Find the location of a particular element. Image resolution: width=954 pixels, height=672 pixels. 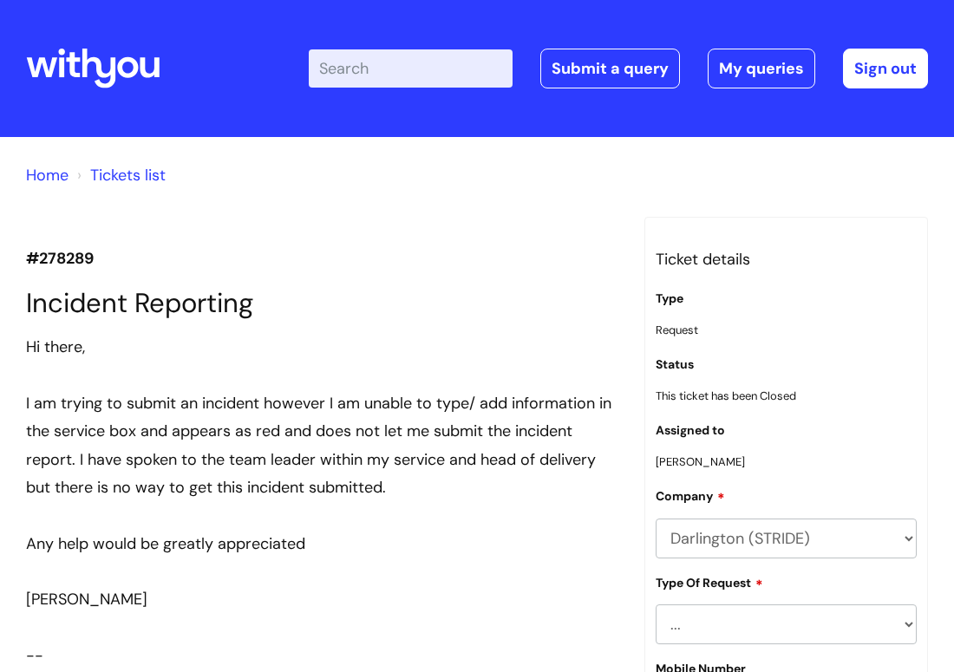

label: Type Of Request is located at coordinates (709, 582).